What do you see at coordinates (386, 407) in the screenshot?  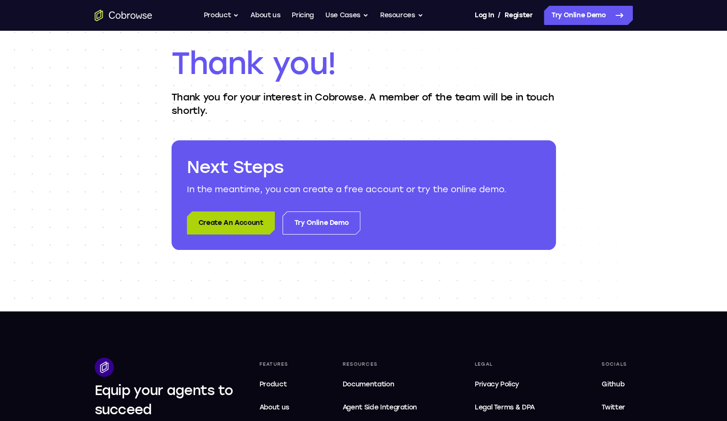 I see `a: Agent Side Integration` at bounding box center [386, 407].